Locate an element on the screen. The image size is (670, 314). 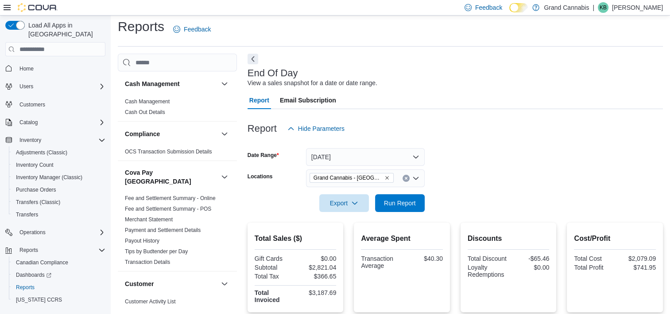
button: Inventory is located at coordinates (55, 140).